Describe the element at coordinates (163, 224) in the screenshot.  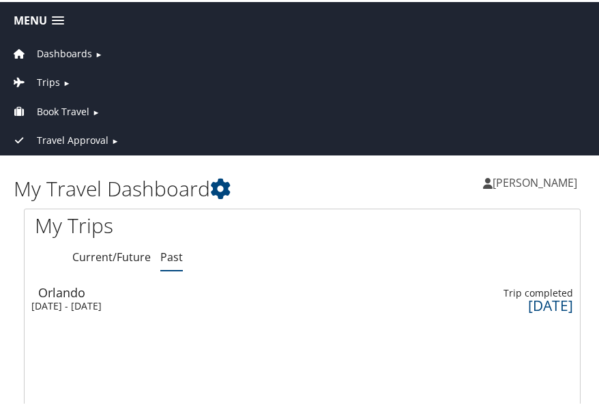
I see `h1: My Trips` at that location.